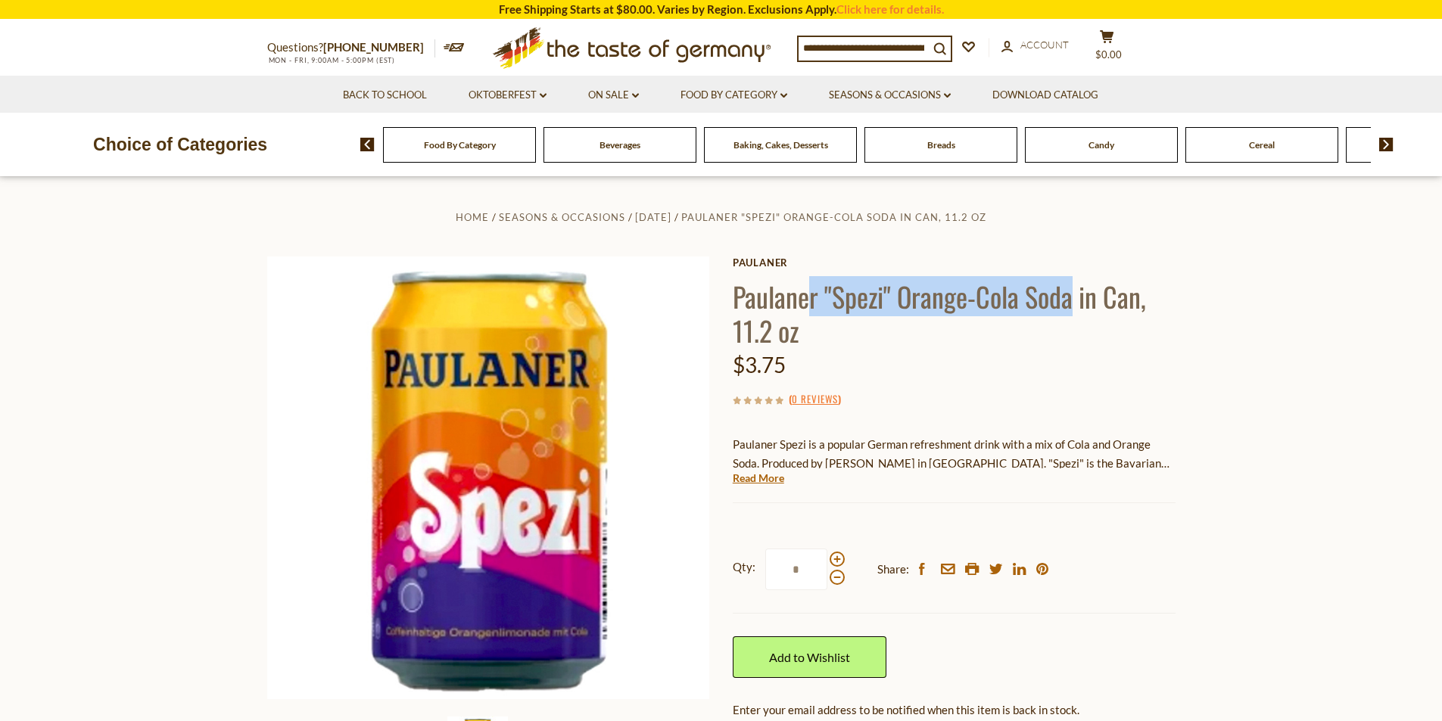 The width and height of the screenshot is (1442, 721). What do you see at coordinates (562, 217) in the screenshot?
I see `span: Seasons & Occasions` at bounding box center [562, 217].